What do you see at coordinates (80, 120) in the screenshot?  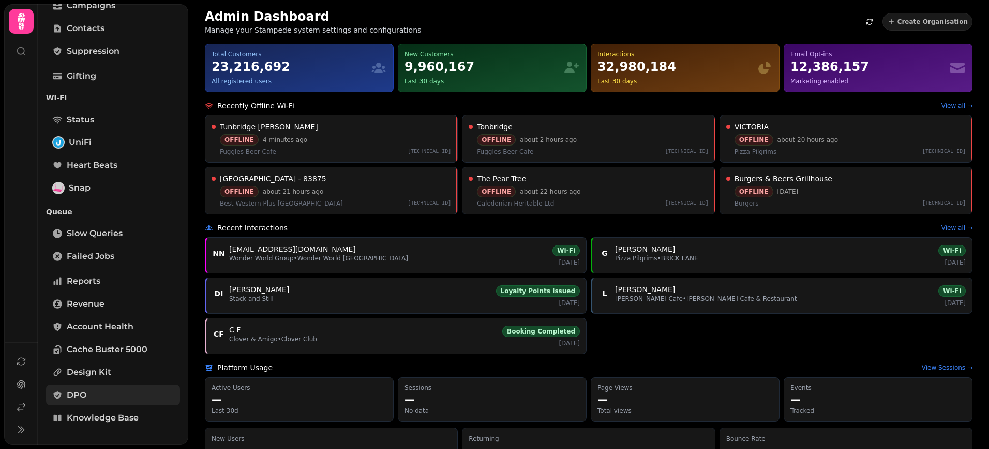 I see `span: Status` at bounding box center [80, 120].